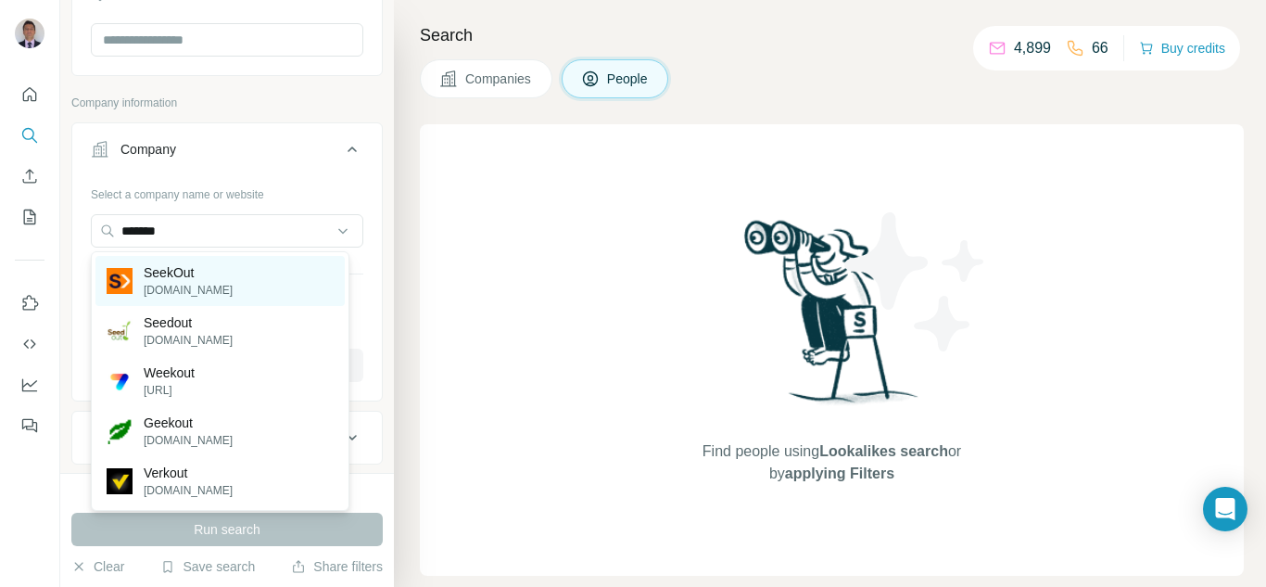 The image size is (1266, 587). Describe the element at coordinates (1225, 509) in the screenshot. I see `div: Open Intercom Messenger` at that location.